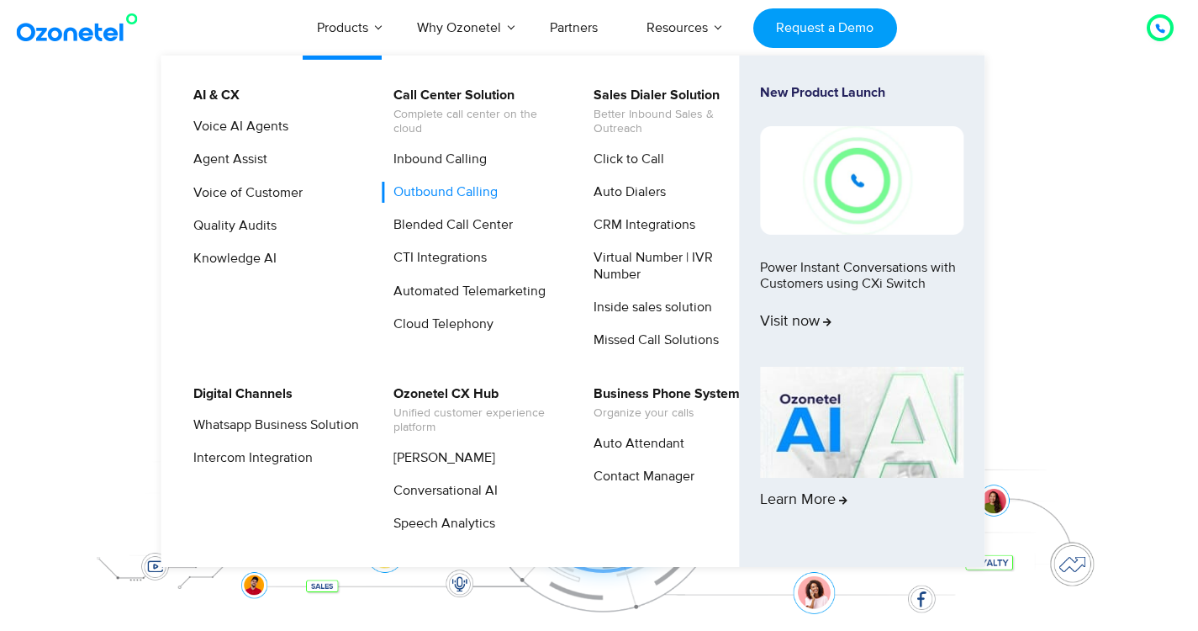 This screenshot has width=1198, height=631. I want to click on div: Turn every conversation into a growth engine for your enterprise., so click(599, 241).